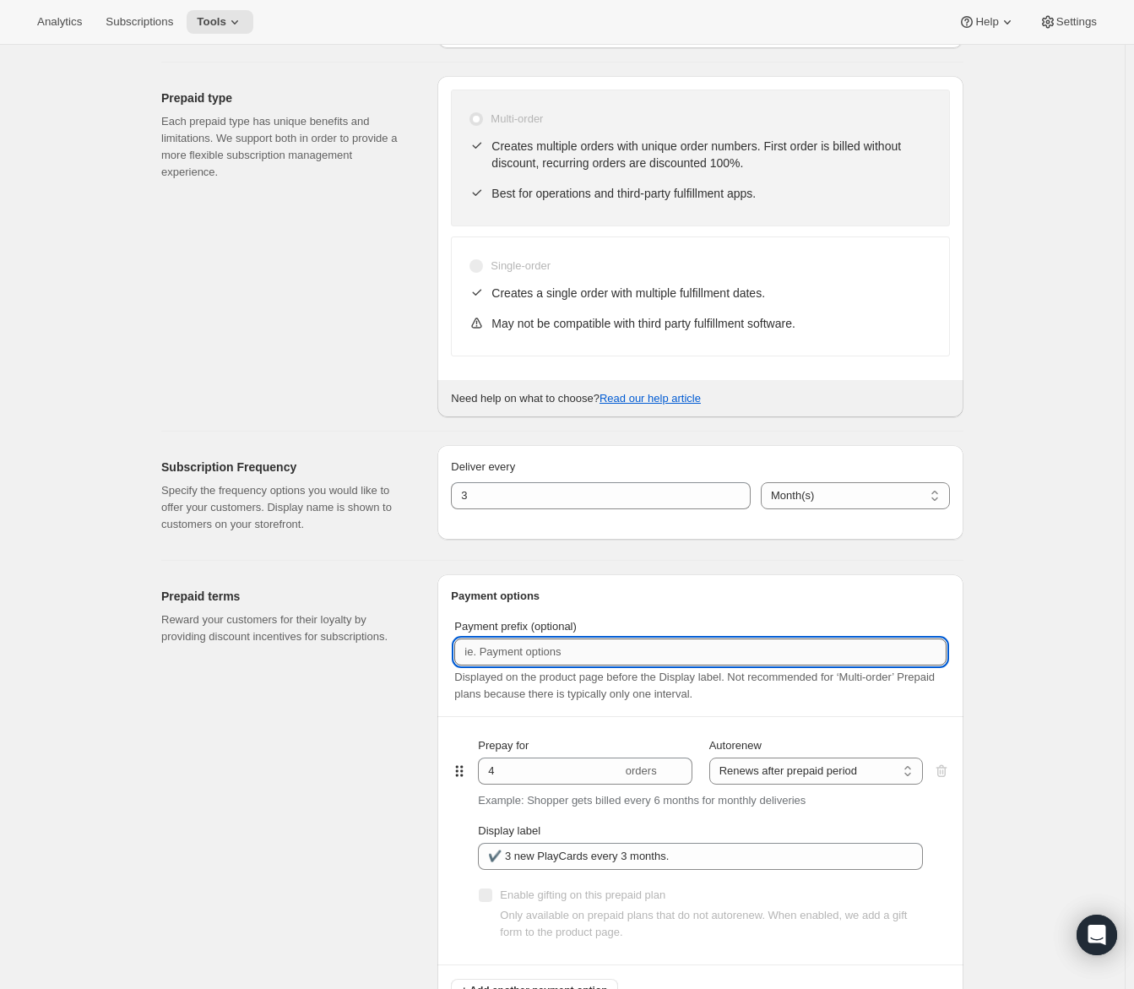 This screenshot has height=989, width=1134. What do you see at coordinates (59, 22) in the screenshot?
I see `span: Analytics` at bounding box center [59, 22].